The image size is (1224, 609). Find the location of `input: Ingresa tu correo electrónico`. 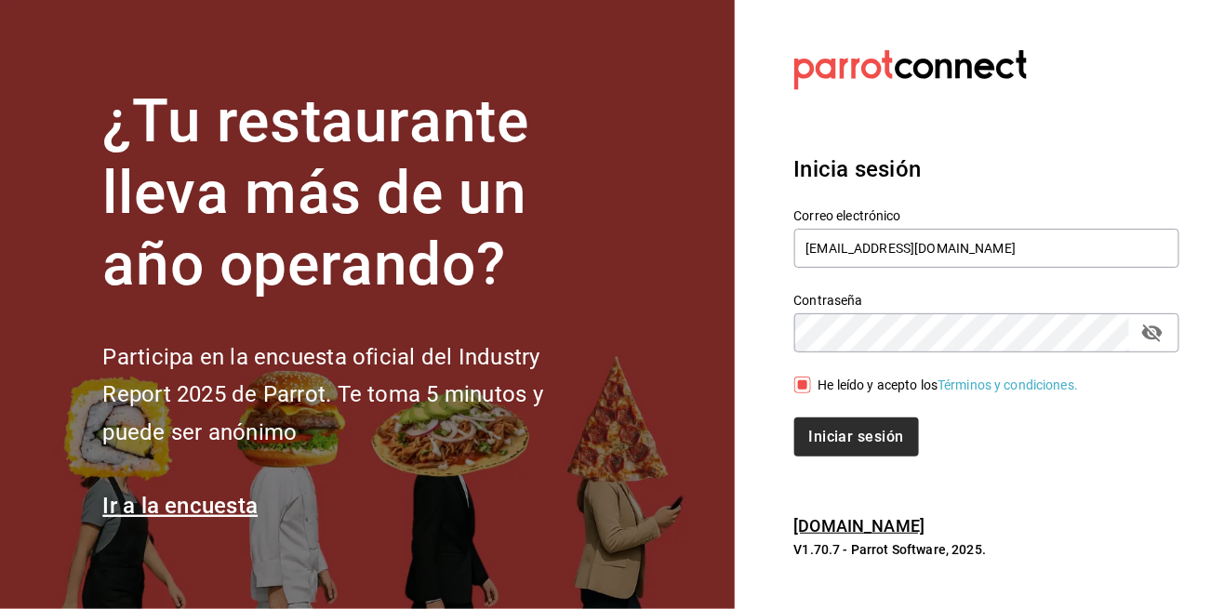

input: Ingresa tu correo electrónico is located at coordinates (987, 248).